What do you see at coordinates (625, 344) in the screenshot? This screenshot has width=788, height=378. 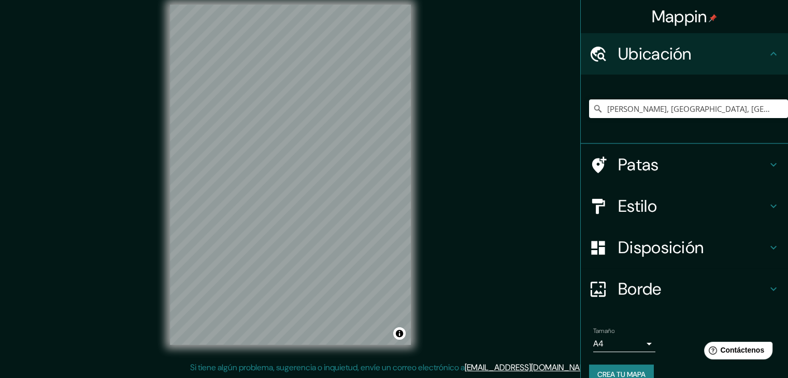 I see `div: A4` at bounding box center [625, 344].